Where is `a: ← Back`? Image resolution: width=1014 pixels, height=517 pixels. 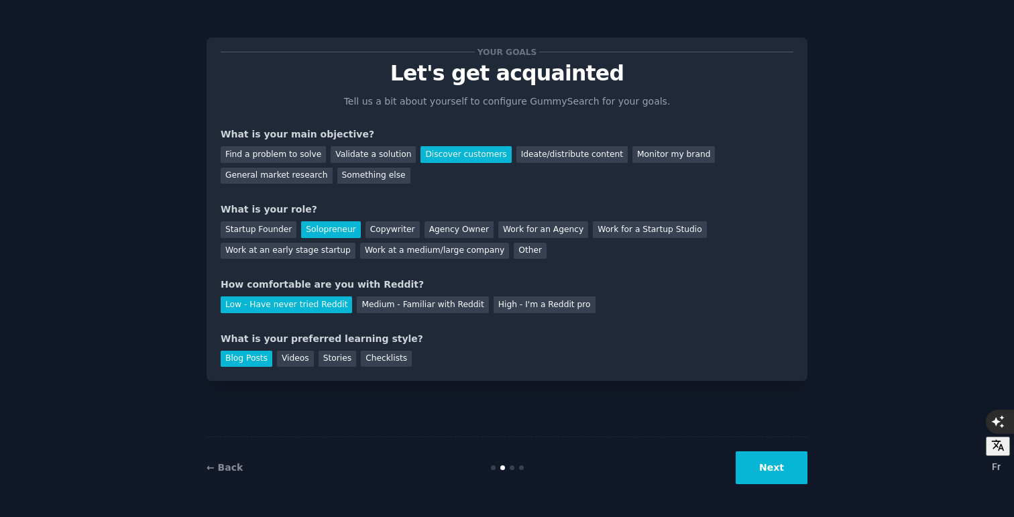 a: ← Back is located at coordinates (225, 467).